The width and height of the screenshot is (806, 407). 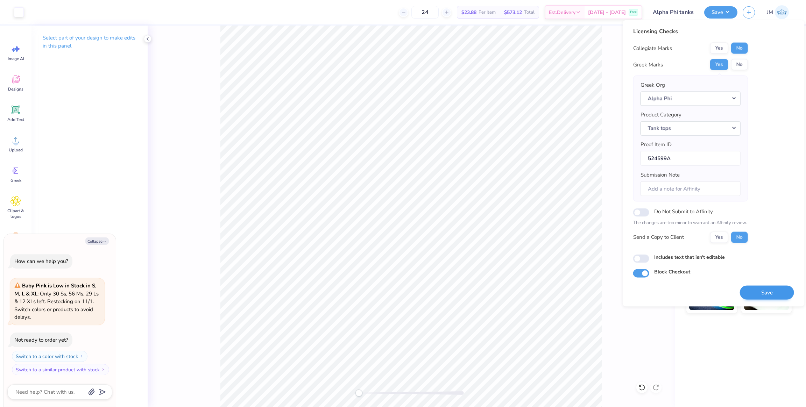 I want to click on span: Free, so click(x=633, y=12).